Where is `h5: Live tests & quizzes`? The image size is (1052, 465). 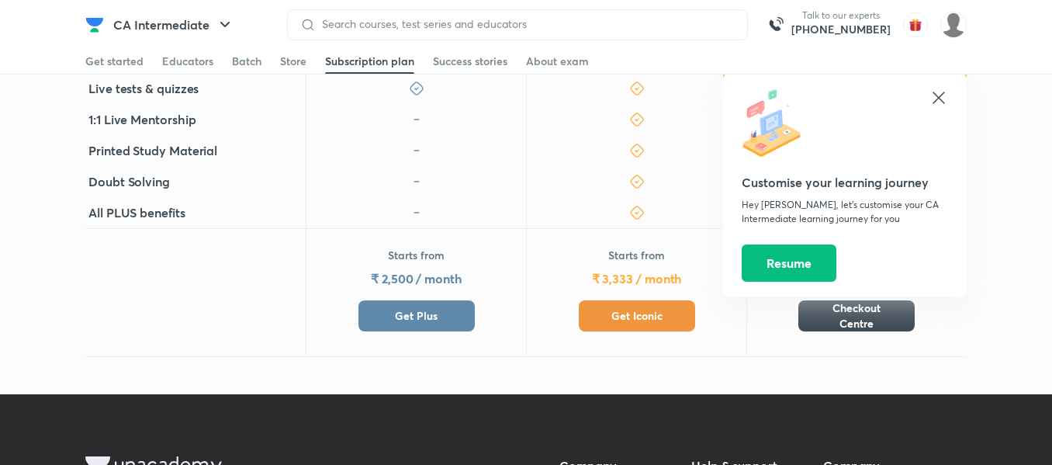 h5: Live tests & quizzes is located at coordinates (143, 88).